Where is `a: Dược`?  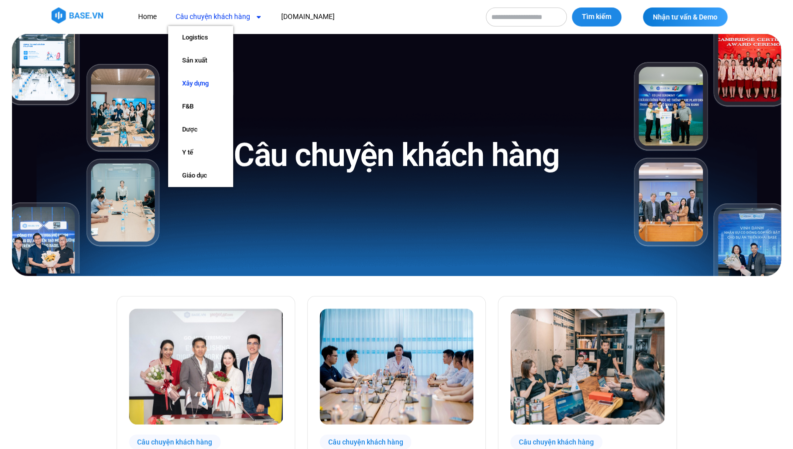 a: Dược is located at coordinates (201, 130).